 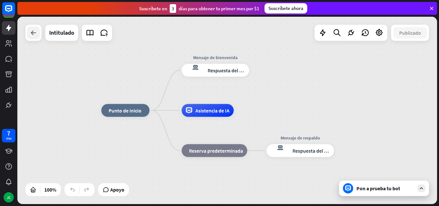 What do you see at coordinates (219, 8) in the screenshot?
I see `font: días para obtener tu primer mes por $1` at bounding box center [219, 8].